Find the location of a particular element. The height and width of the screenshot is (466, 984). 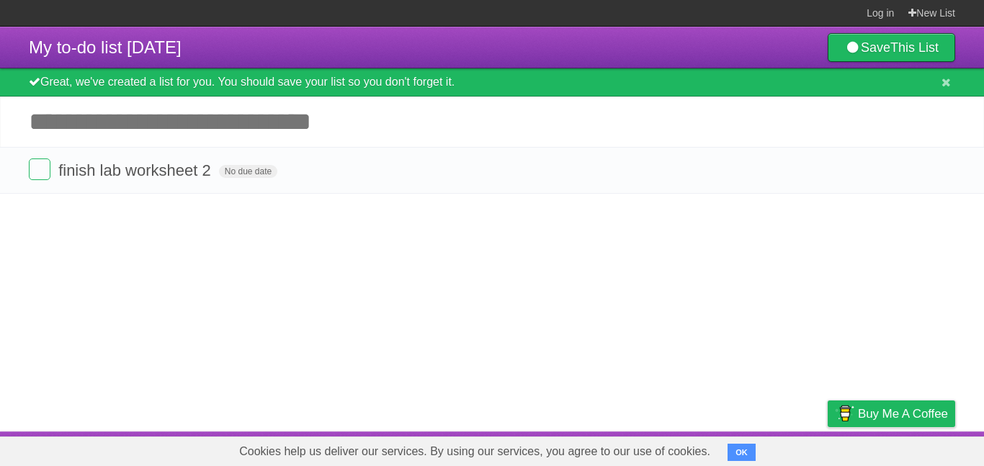

a: SaveThis List is located at coordinates (891, 48).